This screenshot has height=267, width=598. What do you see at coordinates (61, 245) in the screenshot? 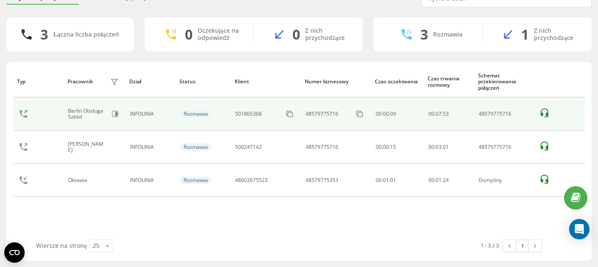
I see `span: Wiersze na stronę` at bounding box center [61, 245].